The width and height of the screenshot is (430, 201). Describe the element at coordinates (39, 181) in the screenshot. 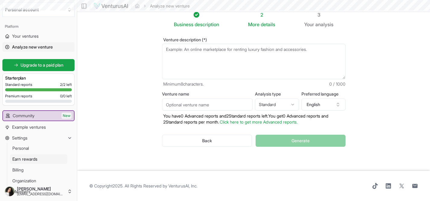

I see `a: Organization` at that location.